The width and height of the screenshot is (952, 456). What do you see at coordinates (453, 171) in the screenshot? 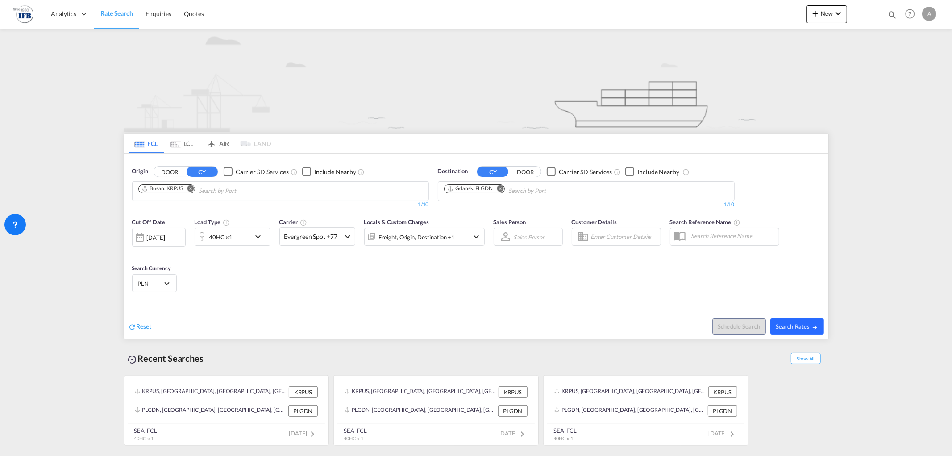
I see `span: Destination` at bounding box center [453, 171].